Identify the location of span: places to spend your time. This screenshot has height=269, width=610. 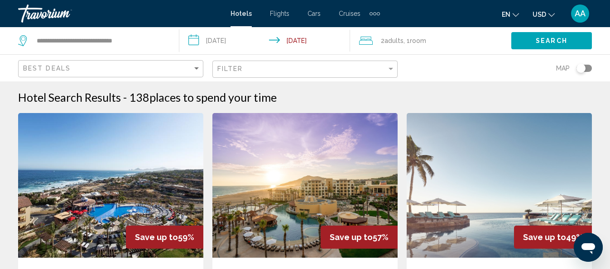
(213, 97).